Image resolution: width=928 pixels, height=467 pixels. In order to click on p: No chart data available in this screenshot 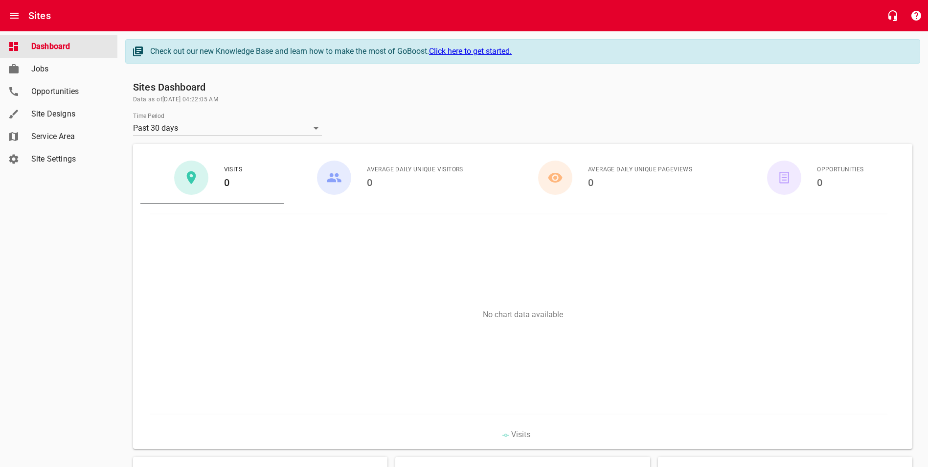, I will do `click(522, 314)`.